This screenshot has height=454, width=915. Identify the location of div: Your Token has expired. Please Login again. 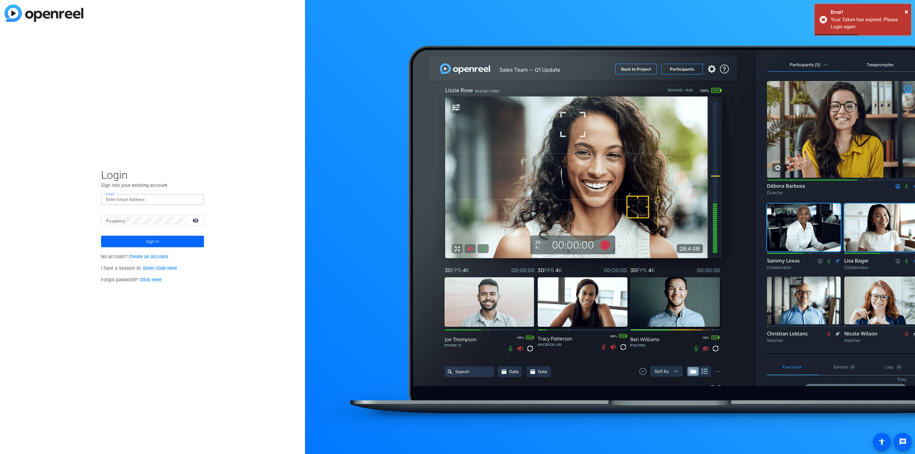
(868, 23).